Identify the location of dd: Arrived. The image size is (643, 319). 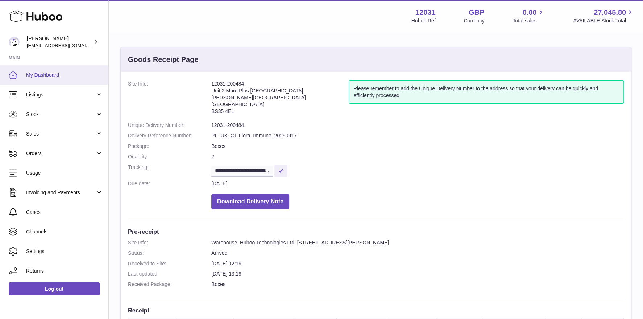
(418, 253).